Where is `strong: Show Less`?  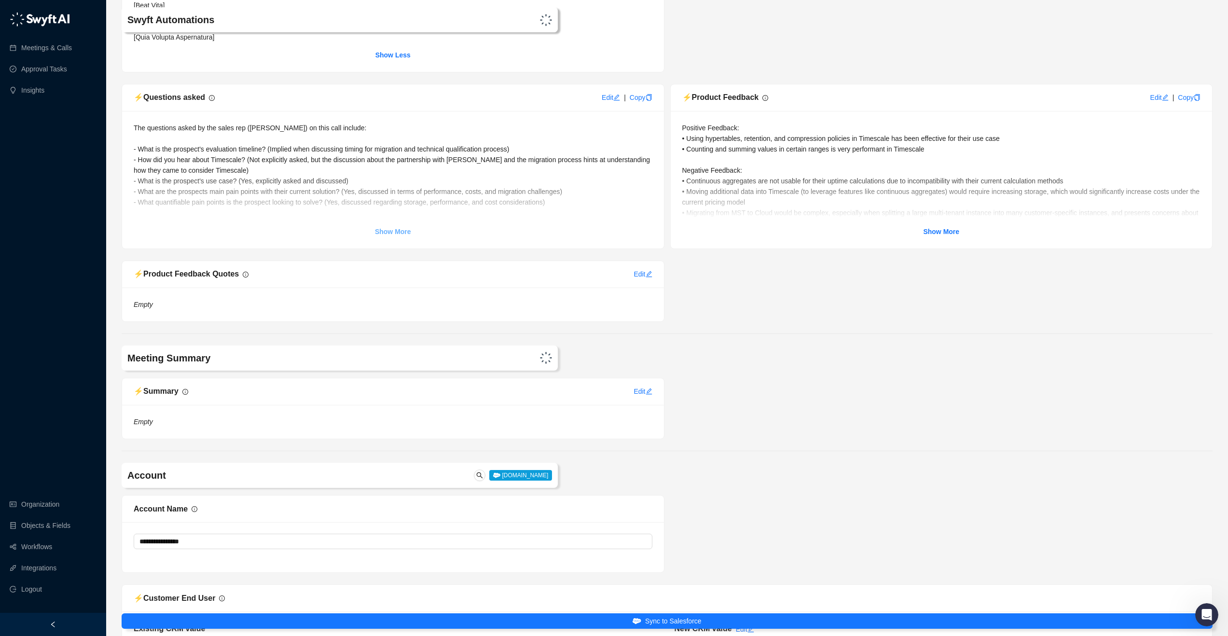
strong: Show Less is located at coordinates (393, 55).